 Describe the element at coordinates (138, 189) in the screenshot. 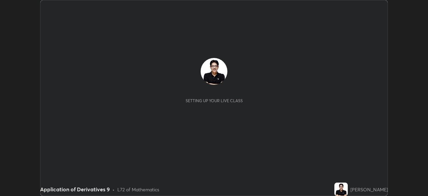

I see `div: L72 of Mathematics` at that location.